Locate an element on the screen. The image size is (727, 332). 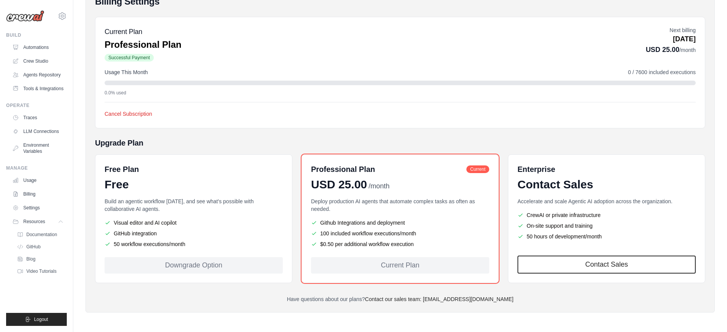
li: Github Integrations and deployment is located at coordinates (400, 223).